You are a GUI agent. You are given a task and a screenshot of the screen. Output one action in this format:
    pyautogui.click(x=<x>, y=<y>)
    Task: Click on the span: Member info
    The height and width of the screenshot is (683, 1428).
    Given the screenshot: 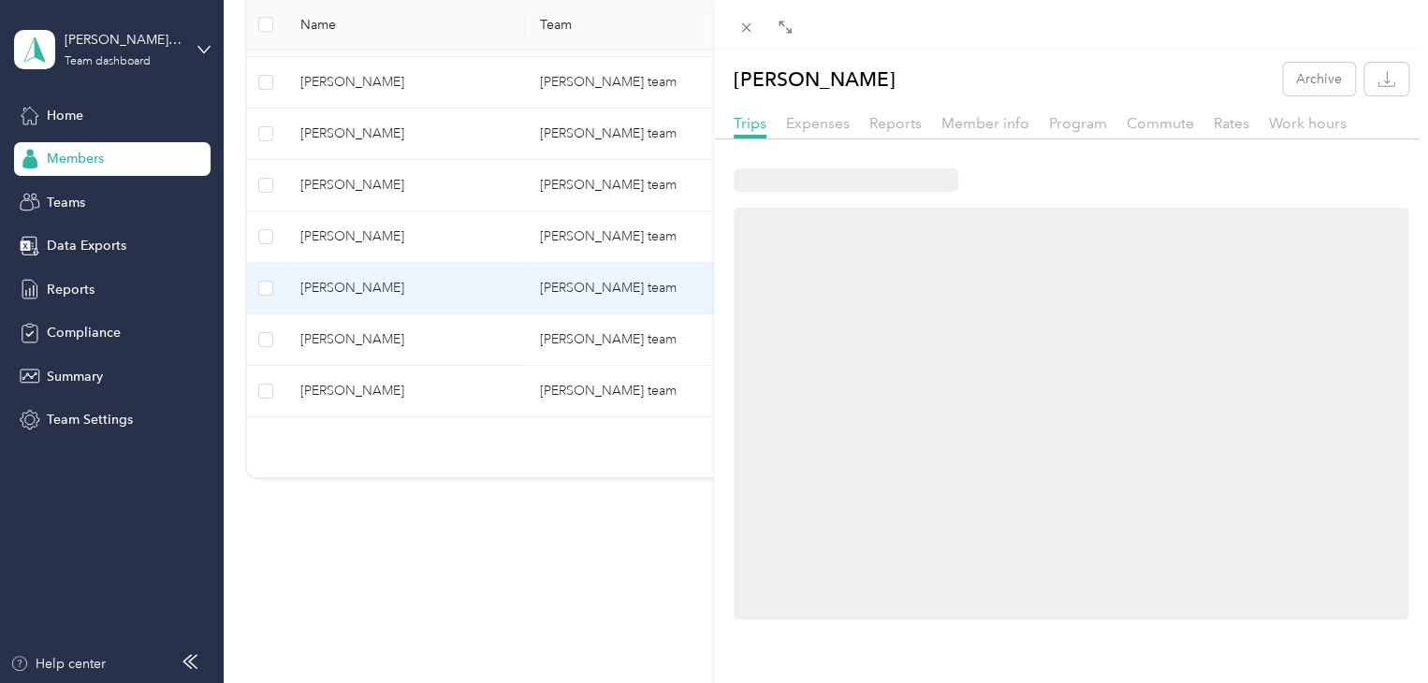 What is the action you would take?
    pyautogui.click(x=986, y=123)
    